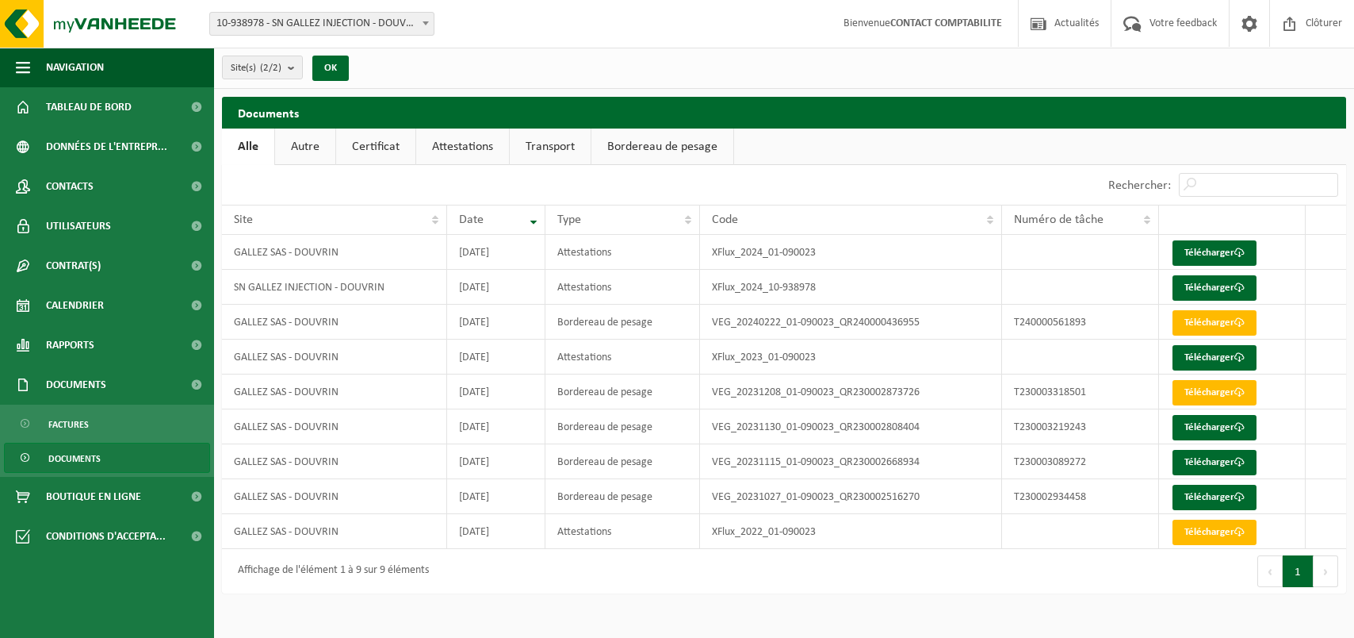 This screenshot has height=638, width=1354. I want to click on a: Factures, so click(107, 423).